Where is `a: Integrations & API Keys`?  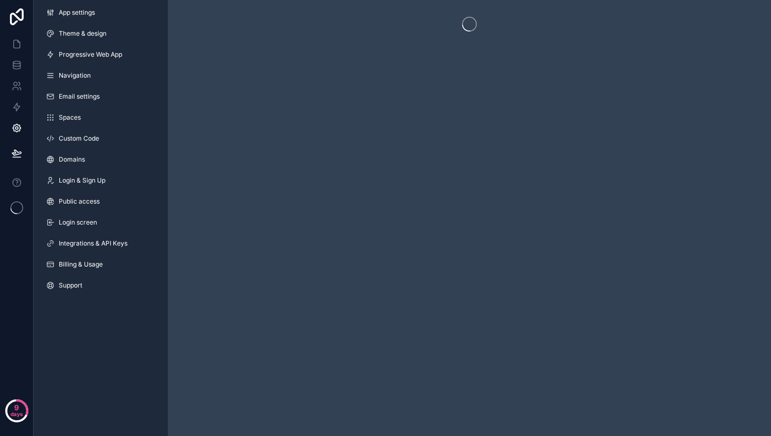 a: Integrations & API Keys is located at coordinates (101, 243).